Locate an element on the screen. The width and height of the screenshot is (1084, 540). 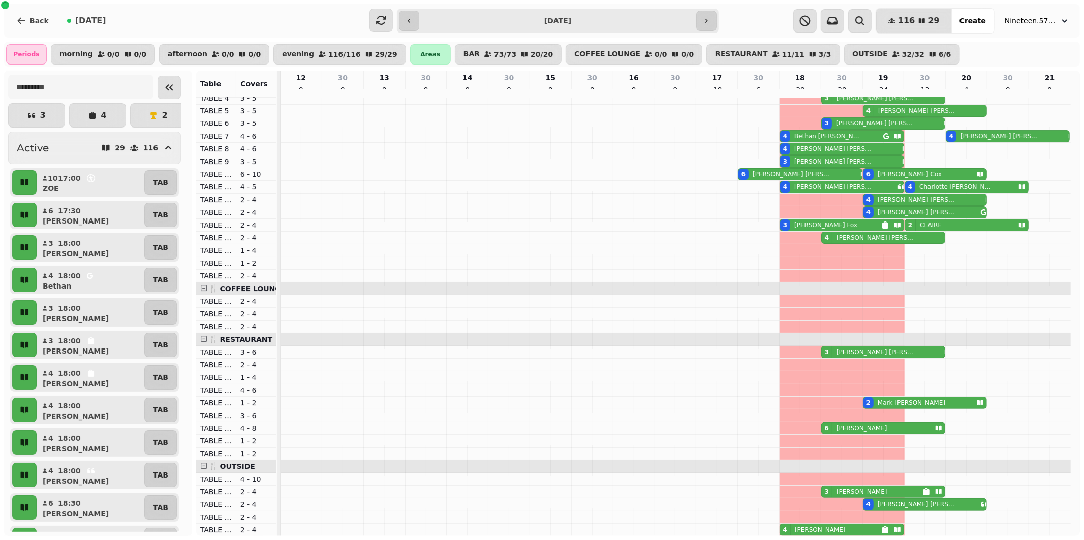
p: 30 is located at coordinates (925, 78).